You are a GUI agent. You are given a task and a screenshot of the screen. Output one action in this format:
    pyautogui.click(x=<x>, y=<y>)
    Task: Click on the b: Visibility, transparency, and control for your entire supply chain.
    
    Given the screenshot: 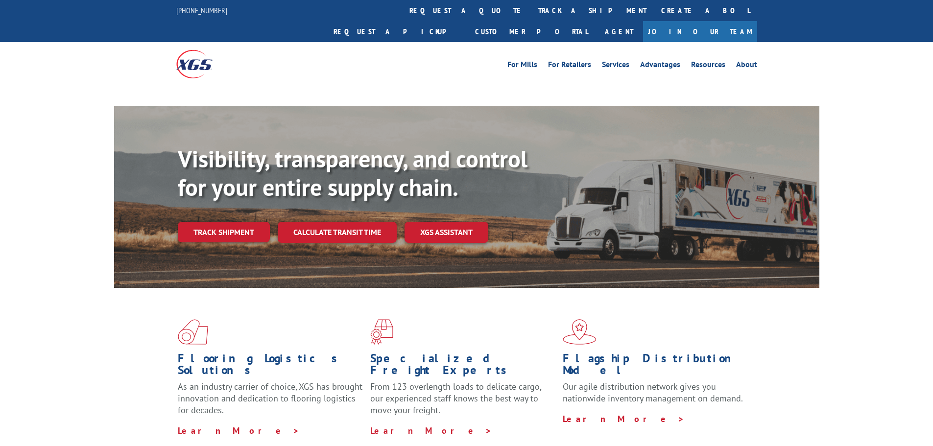 What is the action you would take?
    pyautogui.click(x=352, y=173)
    